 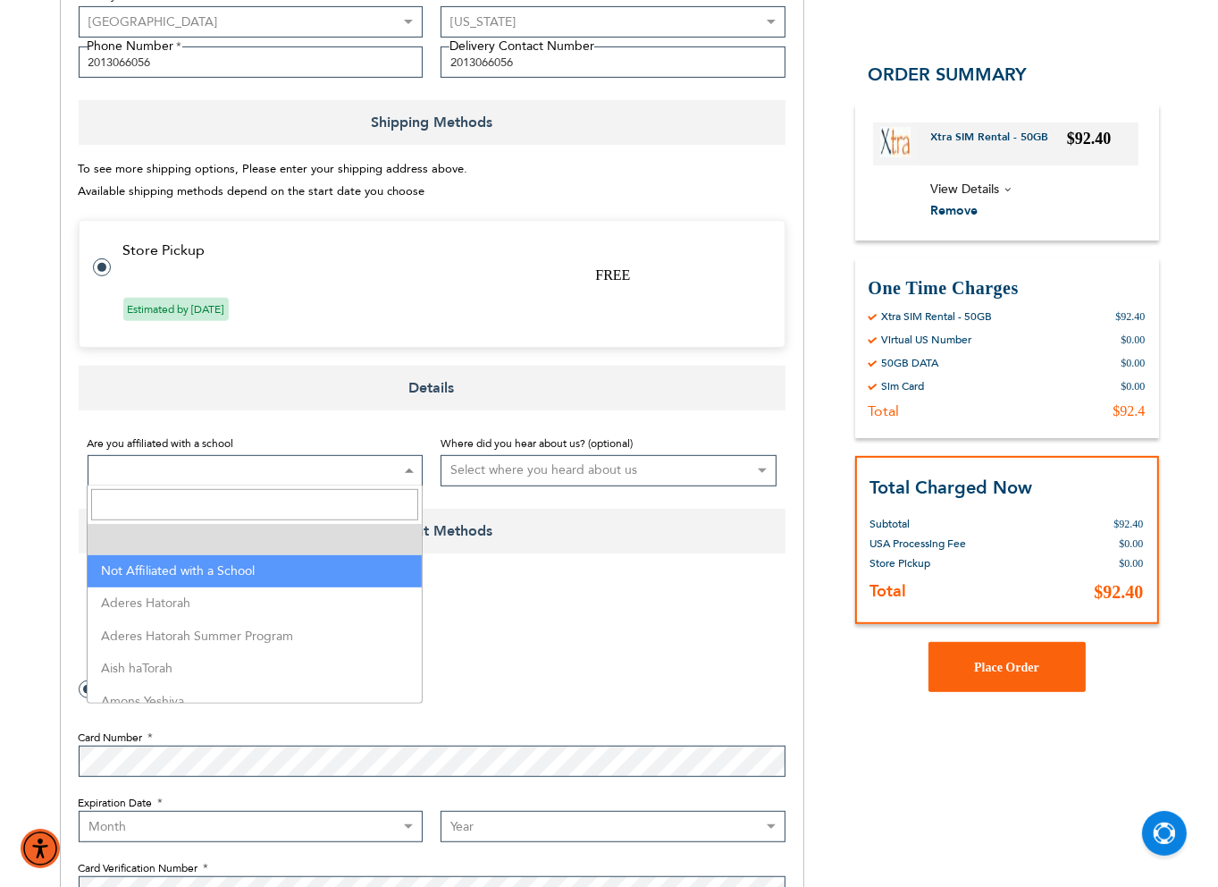 What do you see at coordinates (904, 386) in the screenshot?
I see `div: Sim Card` at bounding box center [904, 386].